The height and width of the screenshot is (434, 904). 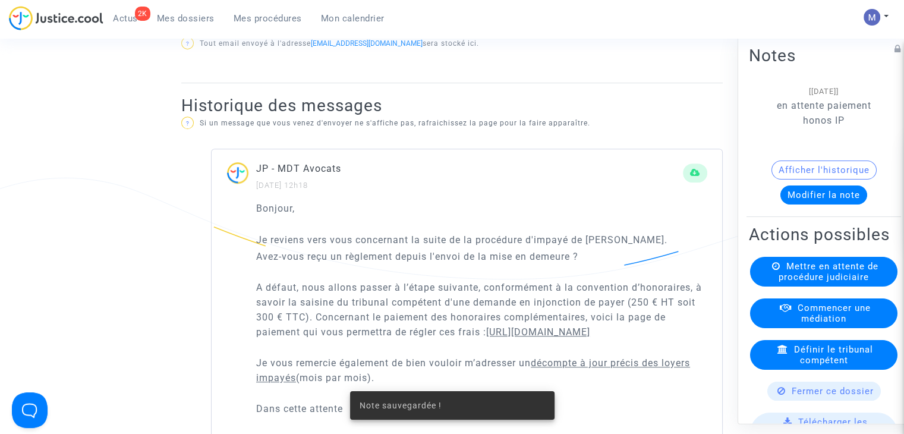 I want to click on p: Dans cette attente, so click(x=482, y=408).